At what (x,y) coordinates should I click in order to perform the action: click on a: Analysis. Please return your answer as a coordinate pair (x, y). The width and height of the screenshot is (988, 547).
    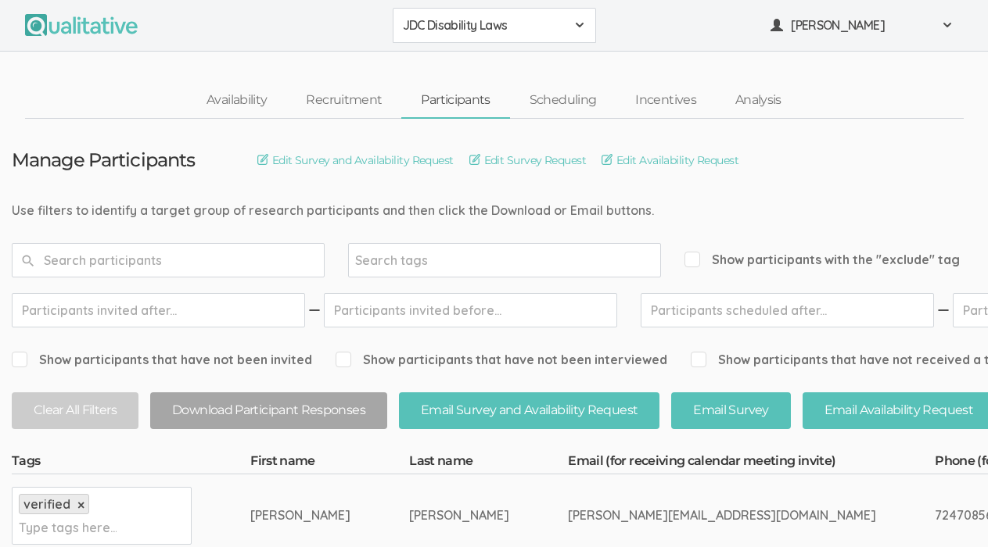
    Looking at the image, I should click on (758, 100).